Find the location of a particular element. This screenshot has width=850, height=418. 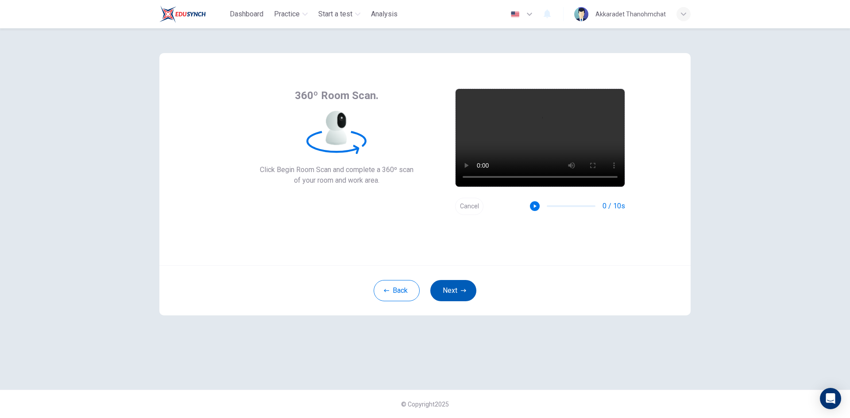

span: Practice is located at coordinates (287, 14).